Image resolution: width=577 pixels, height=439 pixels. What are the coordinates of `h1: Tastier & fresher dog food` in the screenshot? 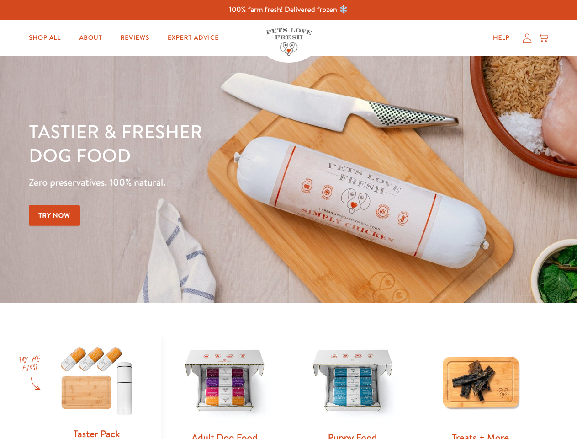 It's located at (202, 143).